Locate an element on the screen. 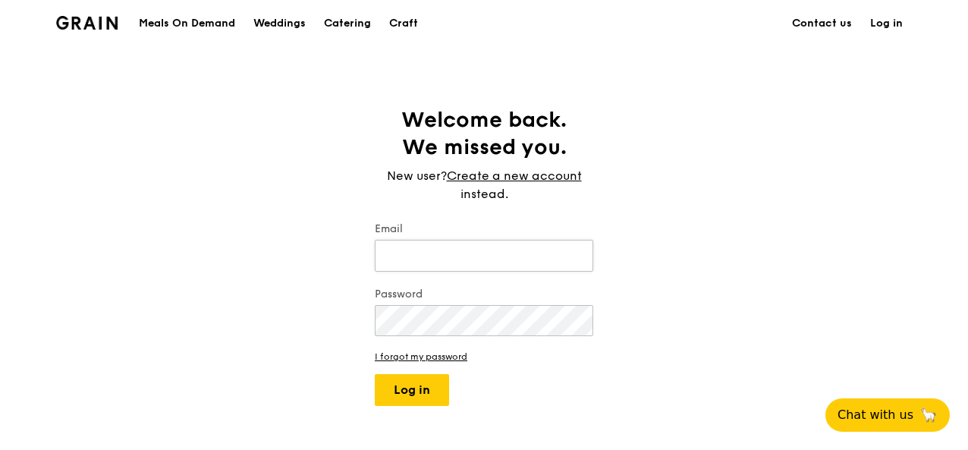  a: I forgot my password is located at coordinates (484, 357).